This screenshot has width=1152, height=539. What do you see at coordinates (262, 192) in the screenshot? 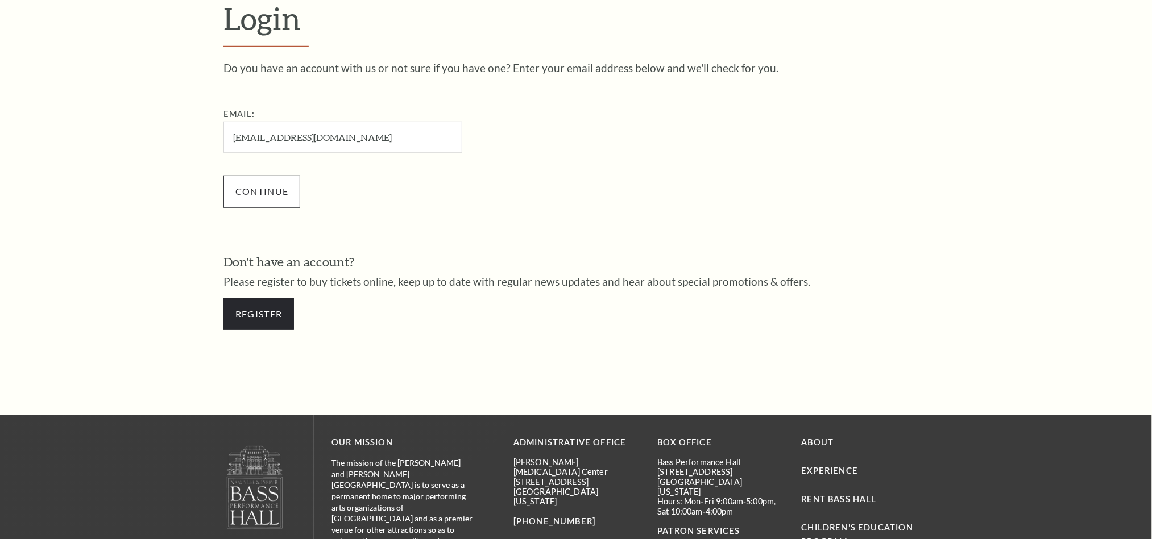
I see `input: Continue` at bounding box center [262, 192].